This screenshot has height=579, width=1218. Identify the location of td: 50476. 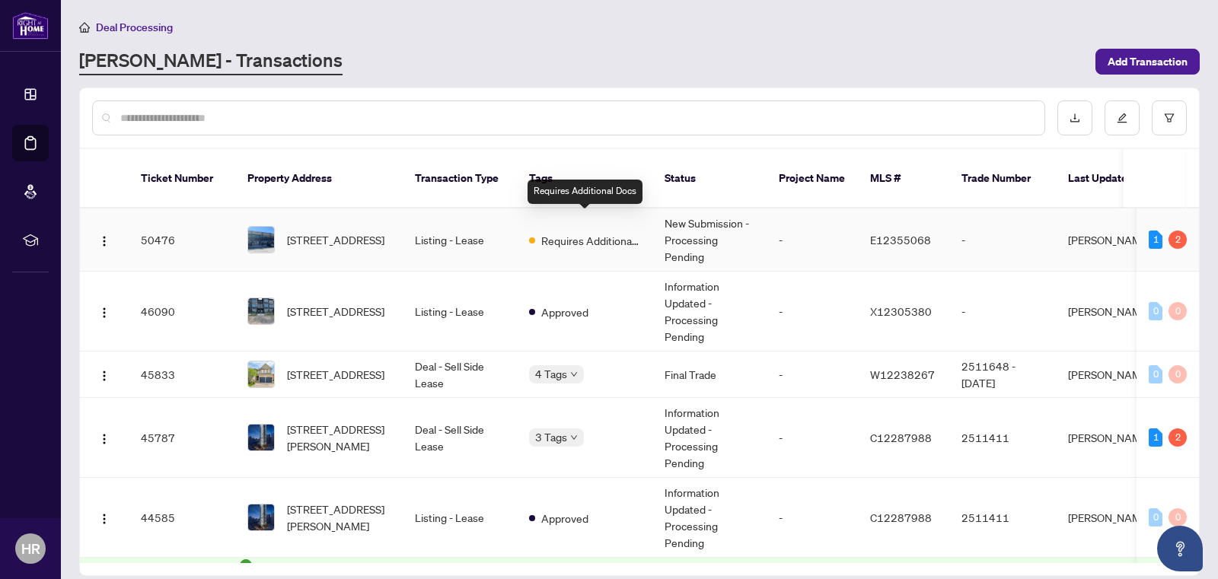
(182, 240).